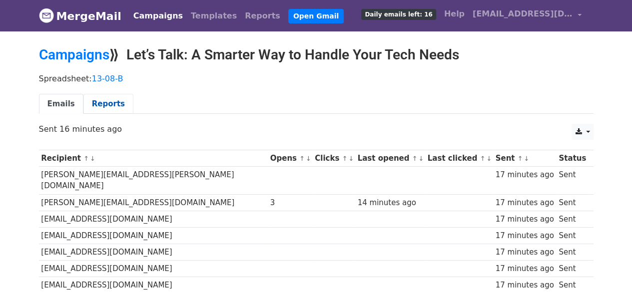 This screenshot has width=632, height=292. I want to click on h2: ⟫ Let’s Talk: A Smarter Way to Handle Your Tech Needs, so click(316, 55).